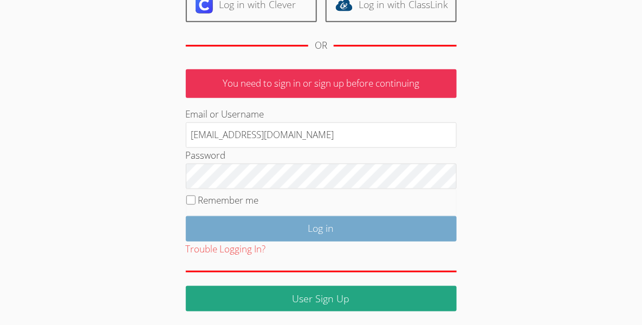  I want to click on p: You need to sign in or sign up before continuing, so click(321, 83).